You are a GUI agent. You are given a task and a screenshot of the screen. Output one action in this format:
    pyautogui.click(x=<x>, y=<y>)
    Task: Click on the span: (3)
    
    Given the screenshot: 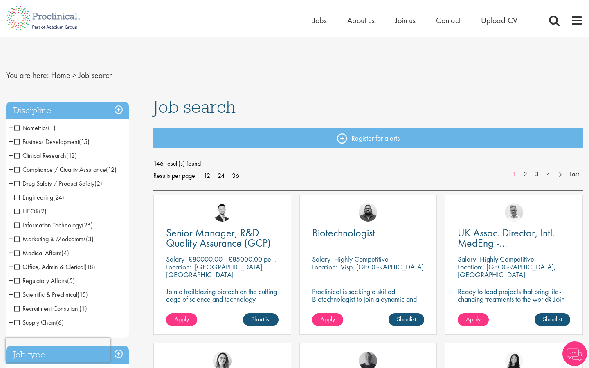 What is the action you would take?
    pyautogui.click(x=90, y=239)
    